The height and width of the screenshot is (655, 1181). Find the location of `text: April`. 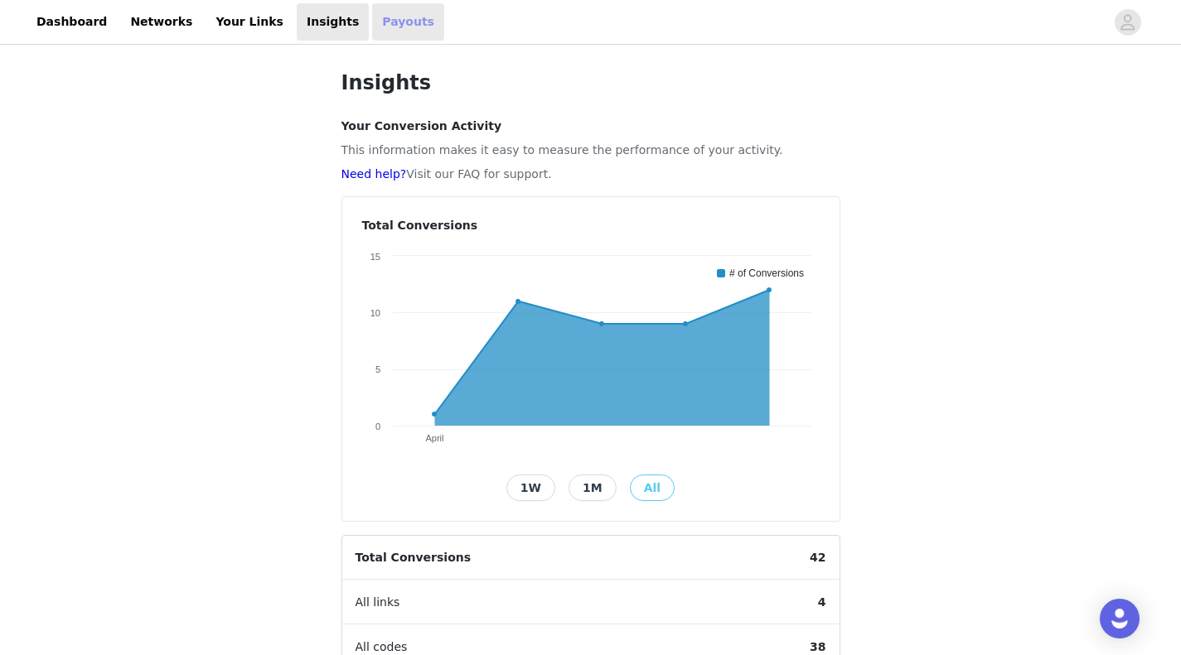

text: April is located at coordinates (434, 438).